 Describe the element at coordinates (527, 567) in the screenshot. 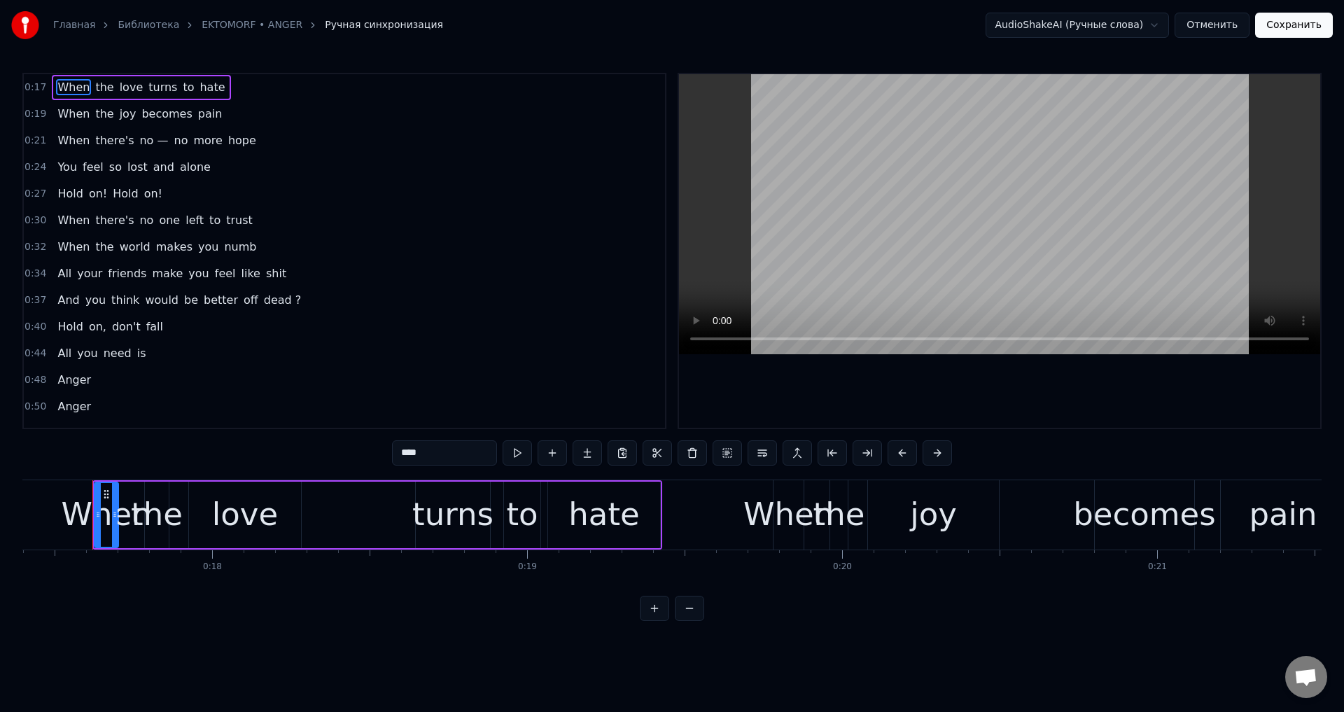

I see `div: 0:19` at that location.